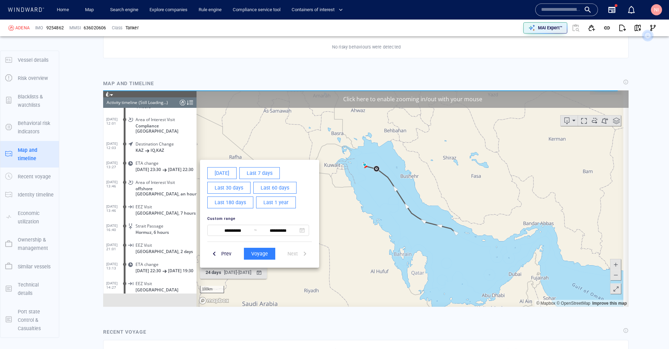  Describe the element at coordinates (30, 244) in the screenshot. I see `button: Ownership & management` at that location.